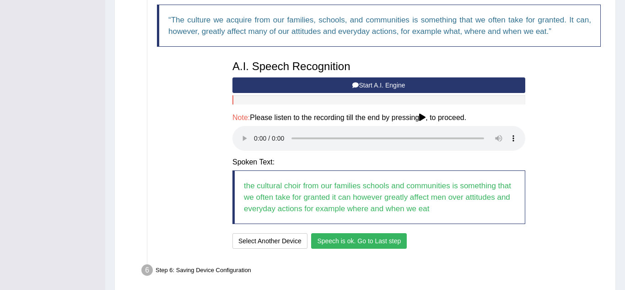 The height and width of the screenshot is (290, 625). What do you see at coordinates (359, 241) in the screenshot?
I see `button: Speech is ok. Go to Last step` at bounding box center [359, 241].